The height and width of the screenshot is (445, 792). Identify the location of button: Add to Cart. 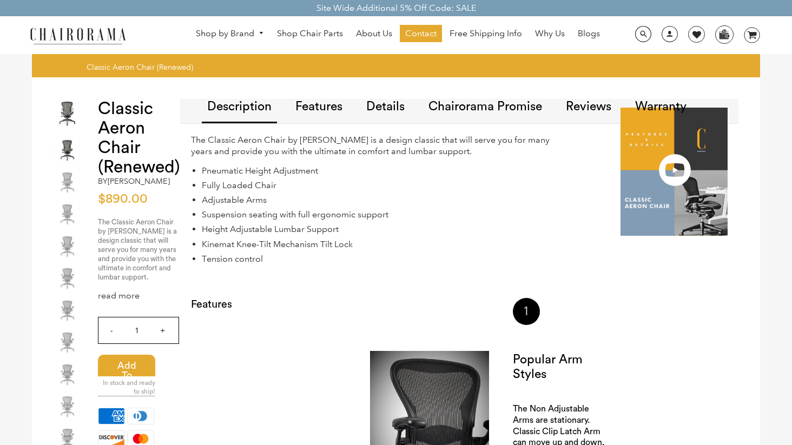
(127, 366).